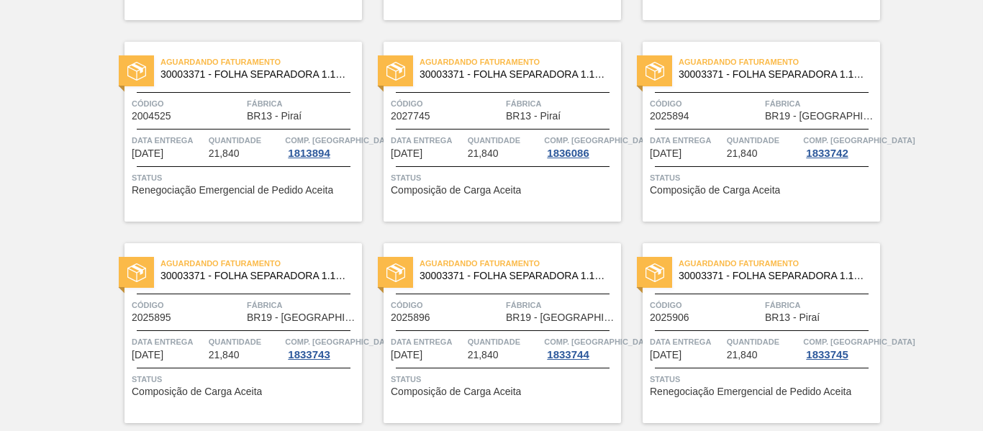 The width and height of the screenshot is (983, 431). I want to click on span: 2025895, so click(151, 317).